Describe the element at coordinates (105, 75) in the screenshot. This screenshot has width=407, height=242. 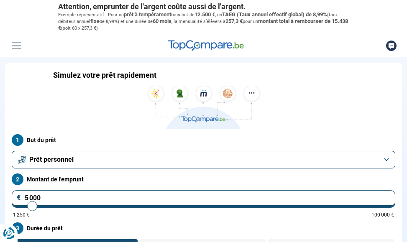
I see `h1: Simulez votre prêt rapidement` at that location.